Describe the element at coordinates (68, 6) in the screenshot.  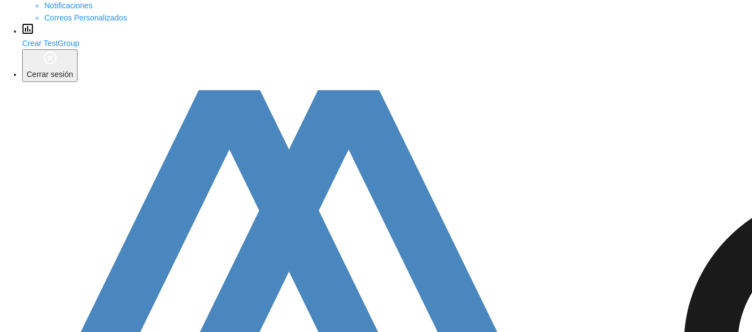
I see `a: Notificaciones` at that location.